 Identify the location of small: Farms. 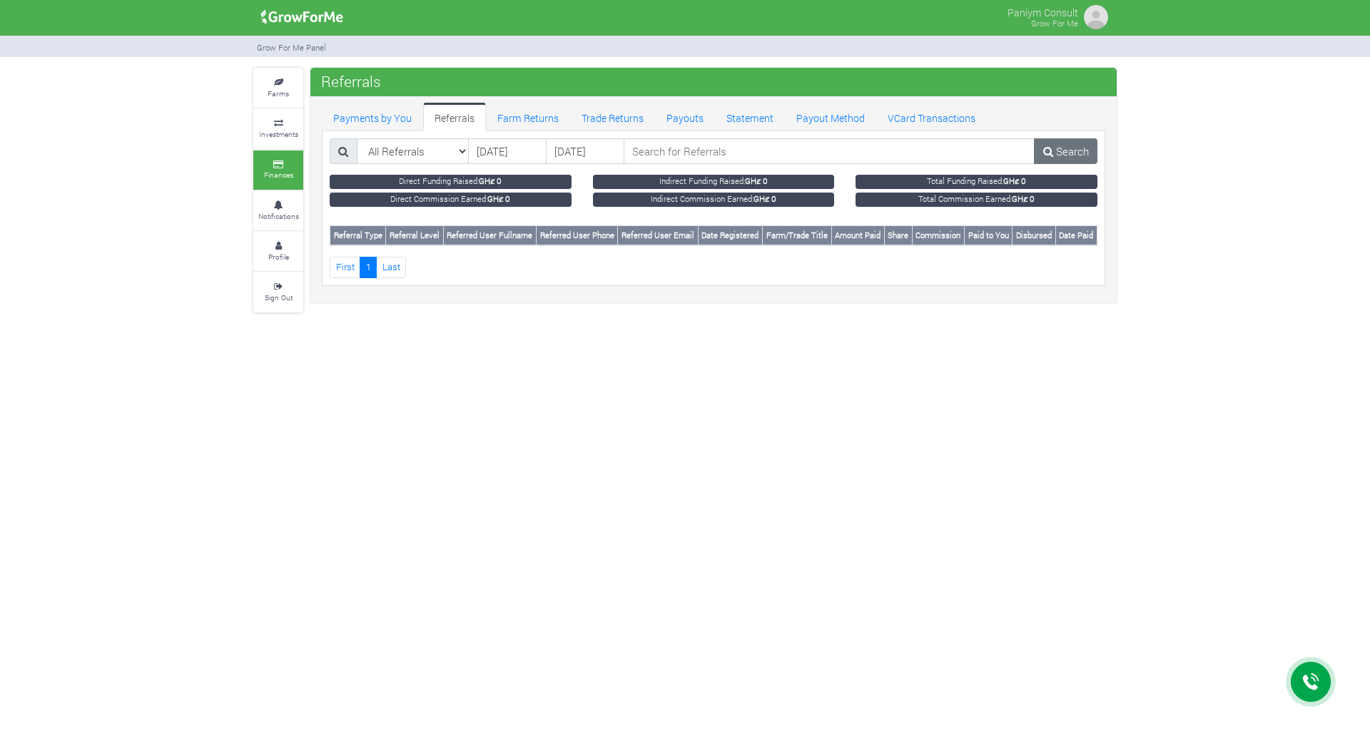
(278, 93).